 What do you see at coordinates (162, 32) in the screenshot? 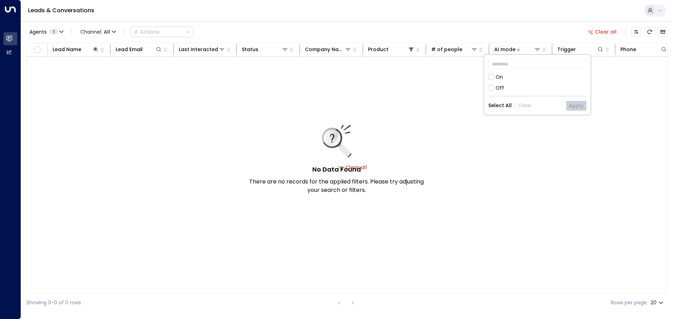
I see `button: Actions` at bounding box center [162, 32].